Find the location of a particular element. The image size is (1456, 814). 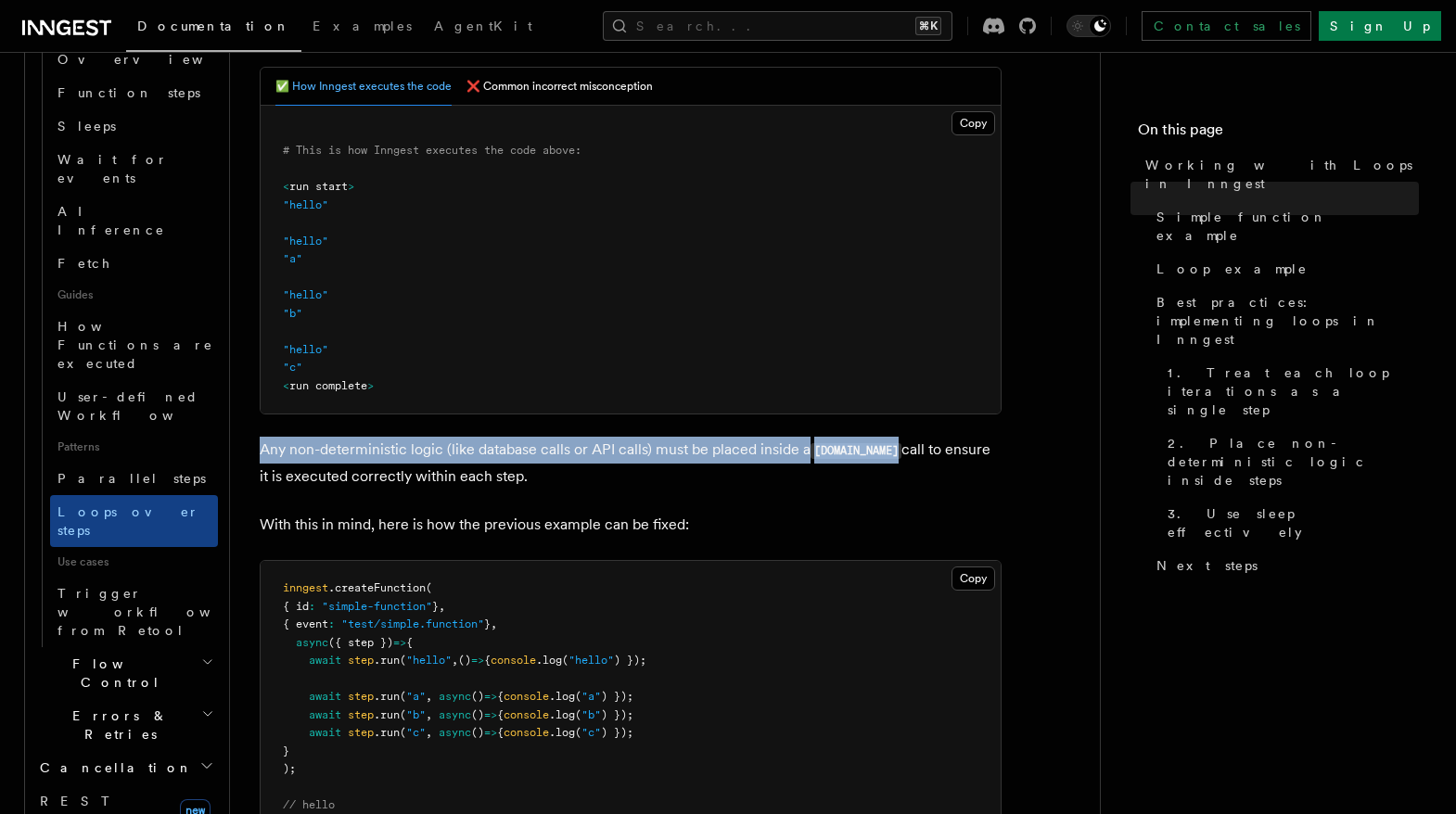

span: Patterns is located at coordinates (133, 447).